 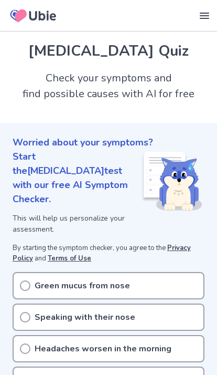 What do you see at coordinates (82, 286) in the screenshot?
I see `p: Green mucus from nose` at bounding box center [82, 286].